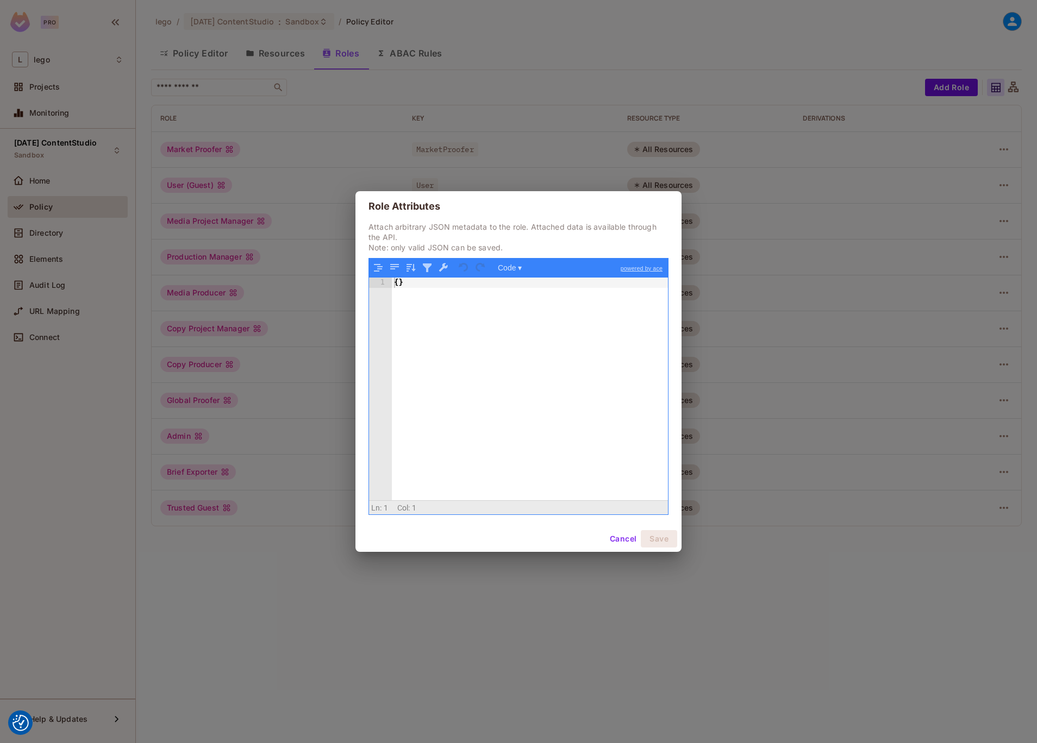 The height and width of the screenshot is (743, 1037). I want to click on button: Format JSON data, with proper indentation and line feeds (Ctrl+I), so click(378, 268).